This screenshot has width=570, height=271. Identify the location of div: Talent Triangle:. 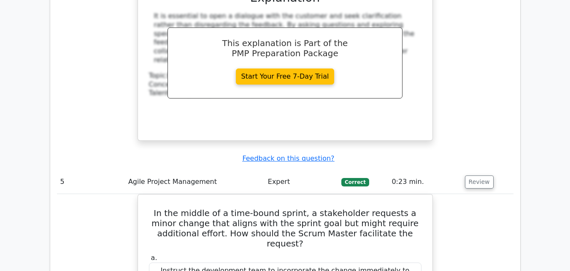
(285, 84).